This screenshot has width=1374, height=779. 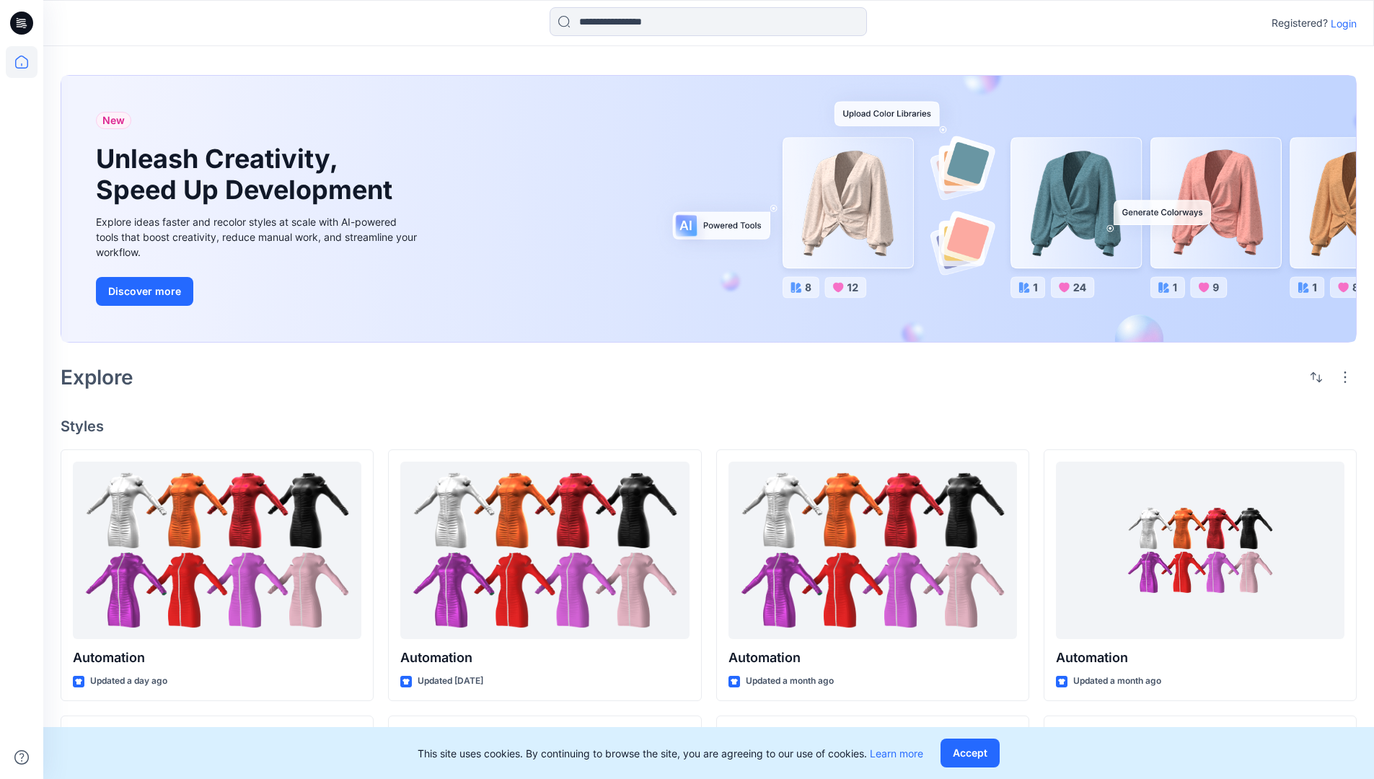 I want to click on a: Learn more, so click(x=896, y=753).